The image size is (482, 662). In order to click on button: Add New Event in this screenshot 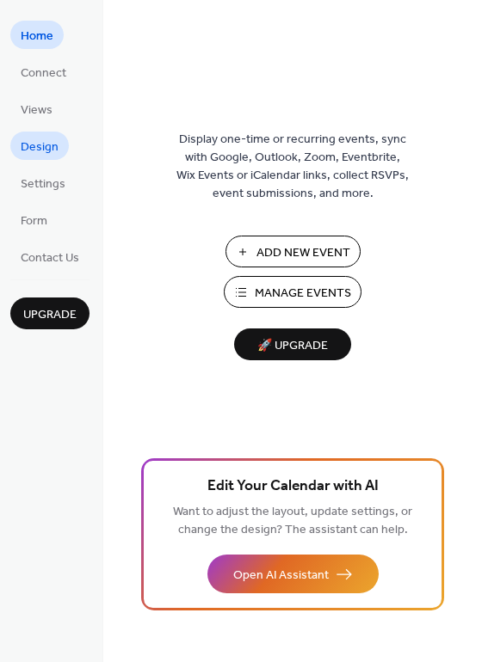, I will do `click(292, 251)`.